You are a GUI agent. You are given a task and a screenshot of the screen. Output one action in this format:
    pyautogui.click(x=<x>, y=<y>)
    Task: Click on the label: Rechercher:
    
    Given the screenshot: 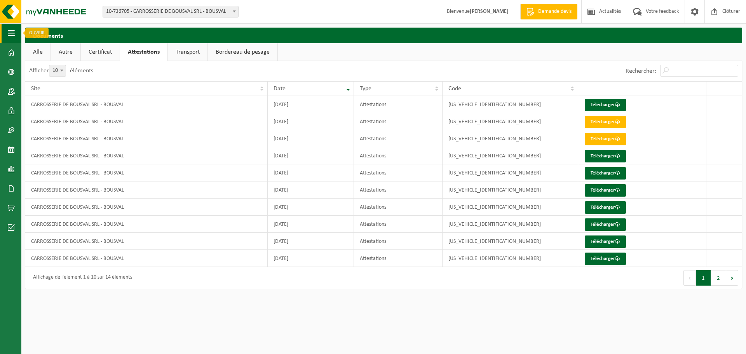 What is the action you would take?
    pyautogui.click(x=641, y=71)
    